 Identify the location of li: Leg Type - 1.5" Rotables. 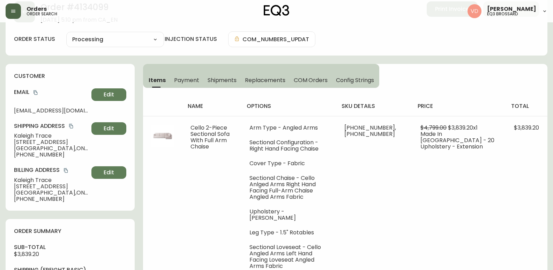
(288, 232).